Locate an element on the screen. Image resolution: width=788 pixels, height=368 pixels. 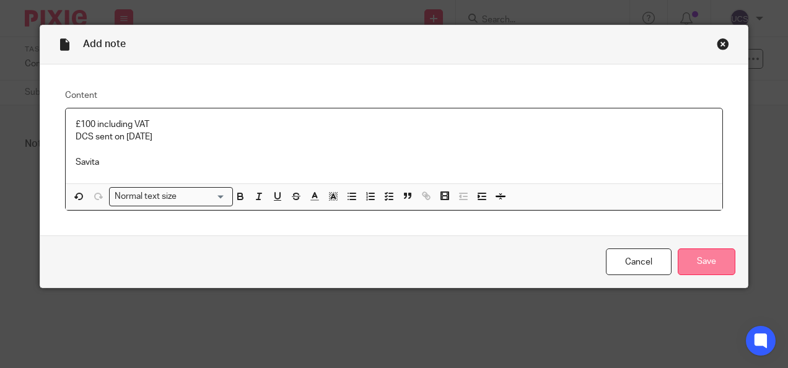
div: Close this dialog window is located at coordinates (723, 44).